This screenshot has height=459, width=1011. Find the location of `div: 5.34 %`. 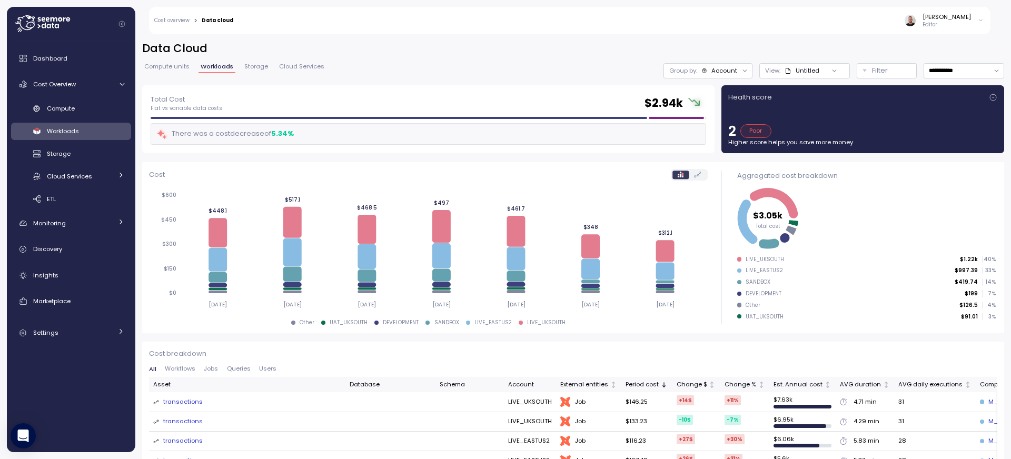

div: 5.34 % is located at coordinates (282, 134).